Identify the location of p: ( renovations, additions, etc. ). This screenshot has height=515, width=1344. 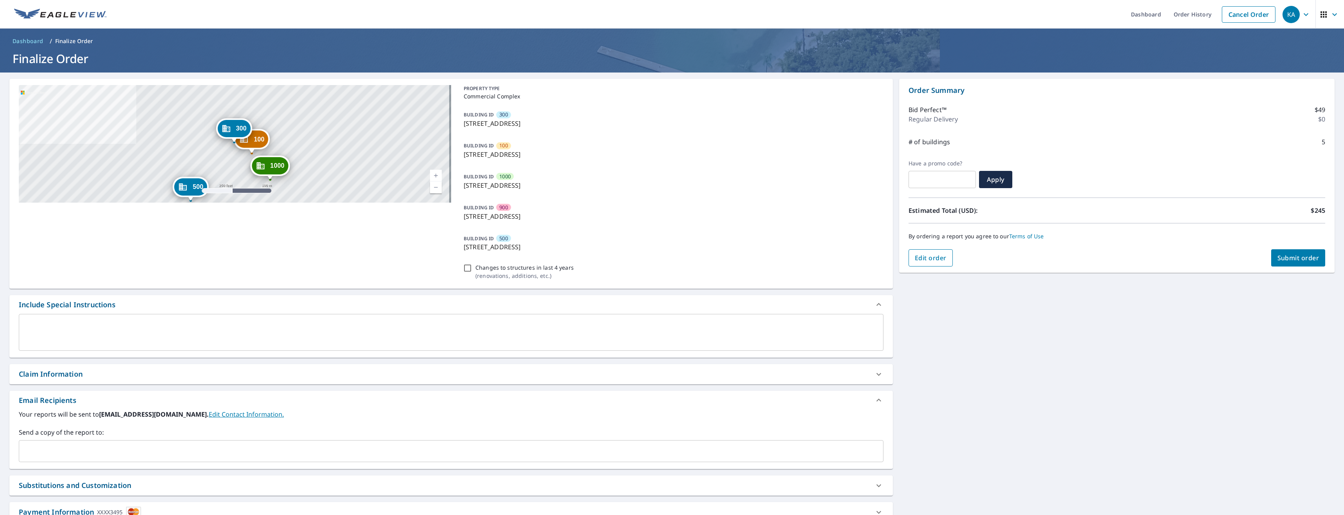
(524, 275).